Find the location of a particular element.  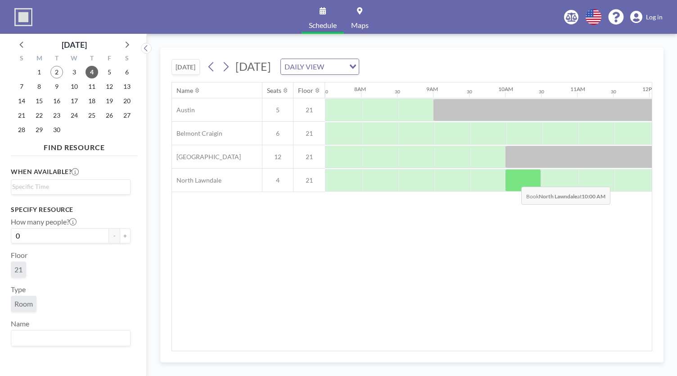

span: Log in is located at coordinates (654, 17).